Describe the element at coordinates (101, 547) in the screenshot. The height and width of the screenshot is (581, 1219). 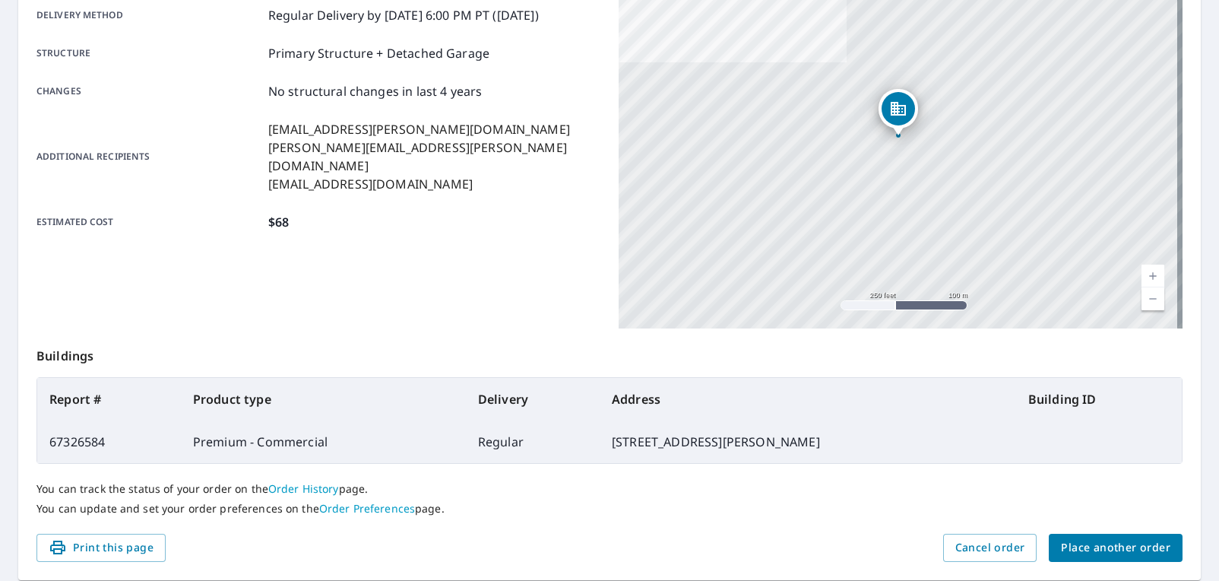
I see `button: Print this page` at that location.